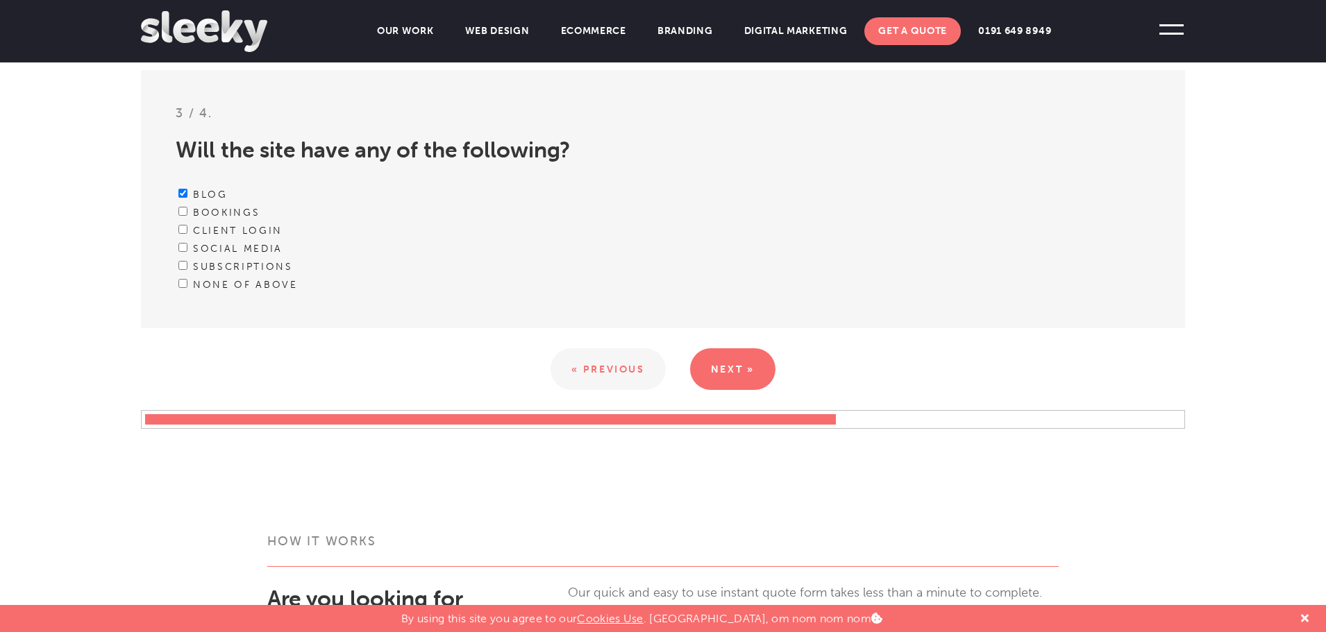  What do you see at coordinates (237, 248) in the screenshot?
I see `label: Social media` at bounding box center [237, 248].